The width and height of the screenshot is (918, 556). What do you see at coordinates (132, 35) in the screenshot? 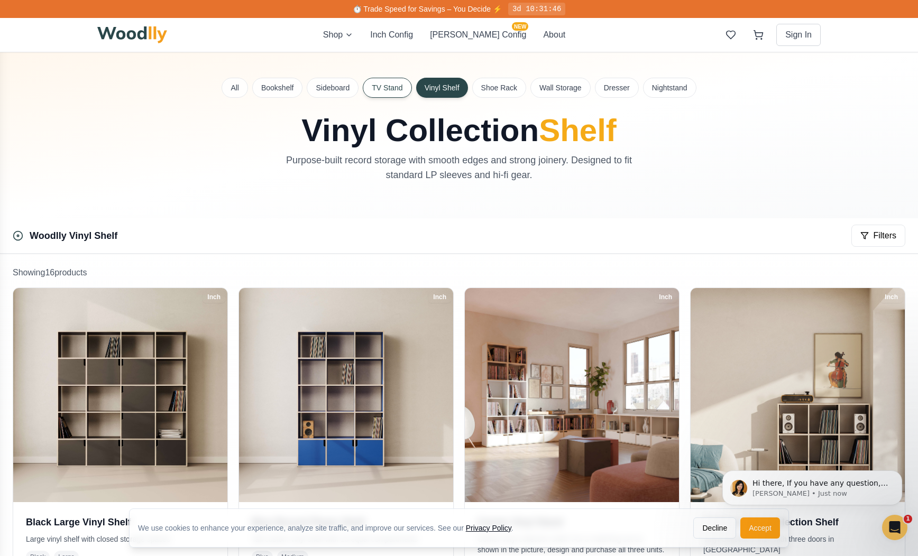
I see `img: Woodlly` at bounding box center [132, 35].